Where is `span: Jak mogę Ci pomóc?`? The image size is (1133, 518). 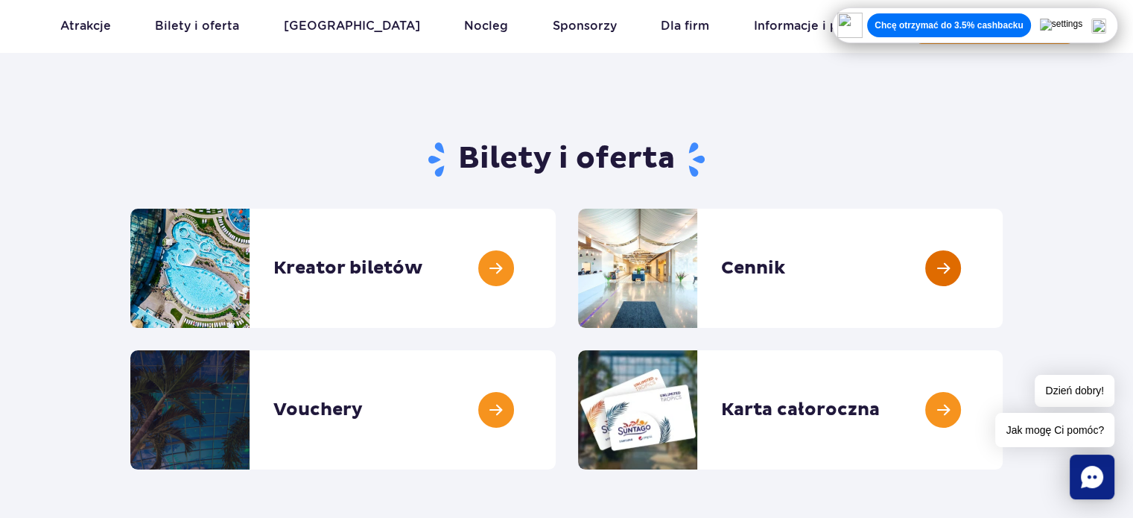
span: Jak mogę Ci pomóc? is located at coordinates (1055, 430).